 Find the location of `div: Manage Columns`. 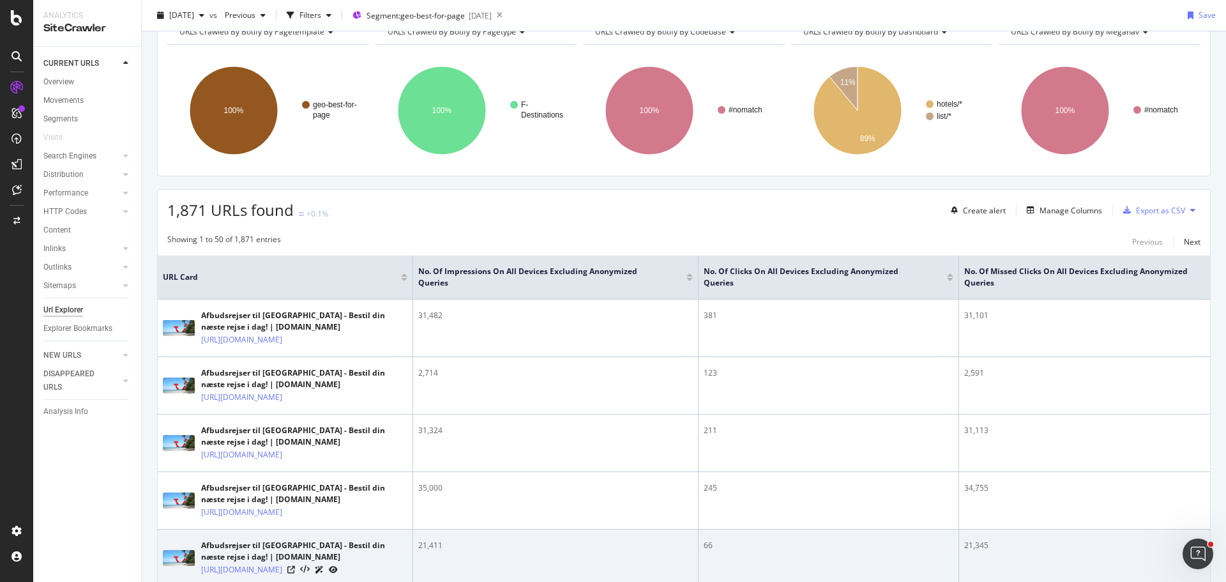

div: Manage Columns is located at coordinates (1071, 210).